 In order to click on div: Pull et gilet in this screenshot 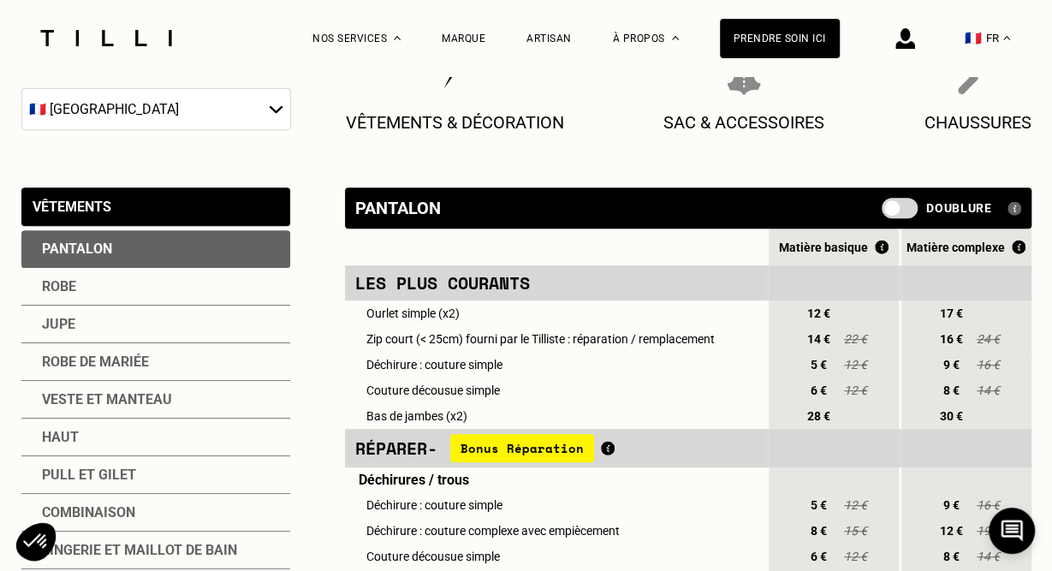, I will do `click(156, 475)`.